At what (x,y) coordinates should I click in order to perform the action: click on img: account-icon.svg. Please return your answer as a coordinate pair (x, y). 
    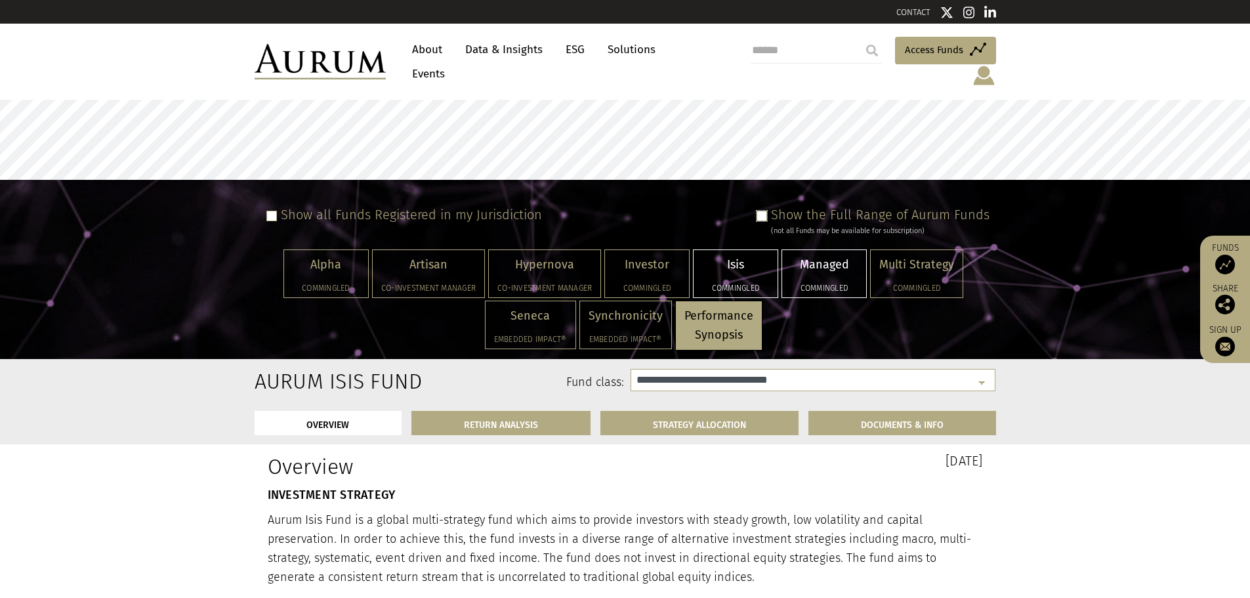
    Looking at the image, I should click on (983, 75).